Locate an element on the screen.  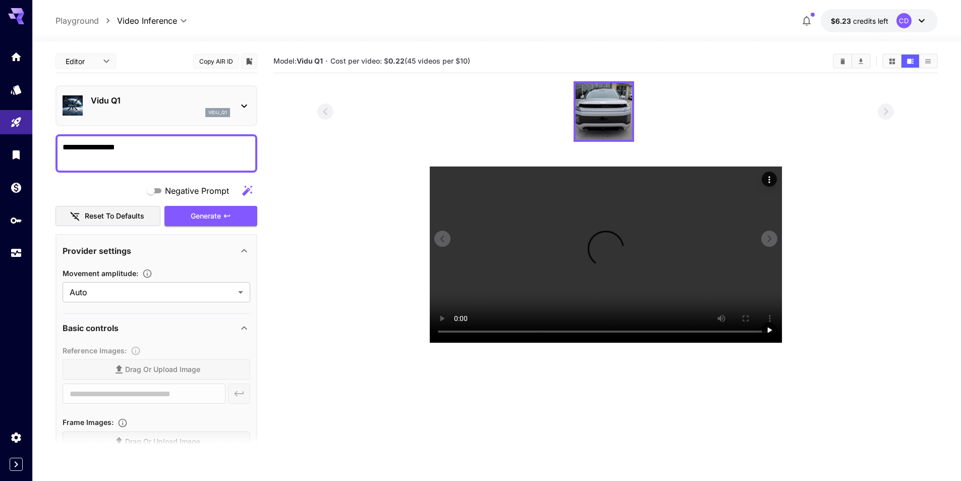
p: Playground is located at coordinates (77, 21).